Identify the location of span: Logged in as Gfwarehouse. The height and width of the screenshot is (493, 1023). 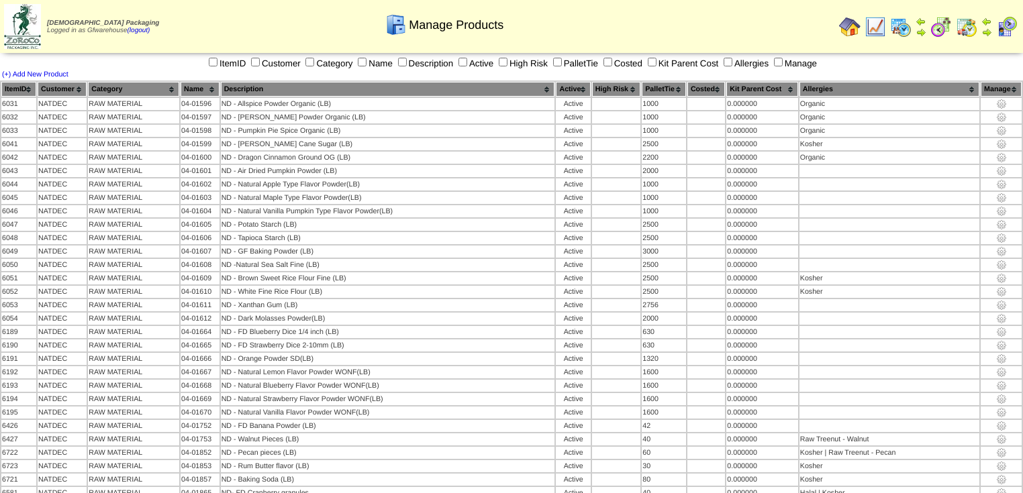
(103, 27).